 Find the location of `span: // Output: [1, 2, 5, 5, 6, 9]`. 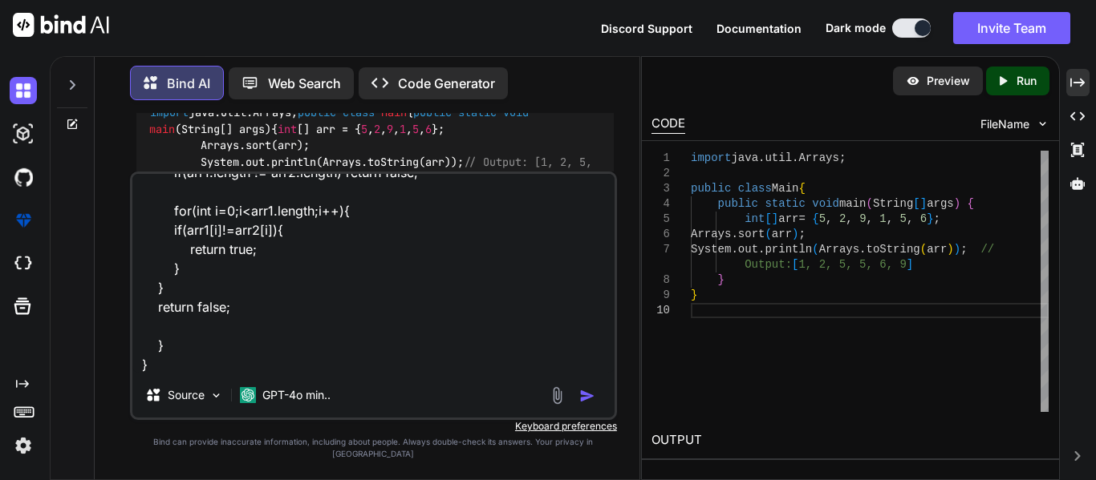

span: // Output: [1, 2, 5, 5, 6, 9] is located at coordinates (374, 170).